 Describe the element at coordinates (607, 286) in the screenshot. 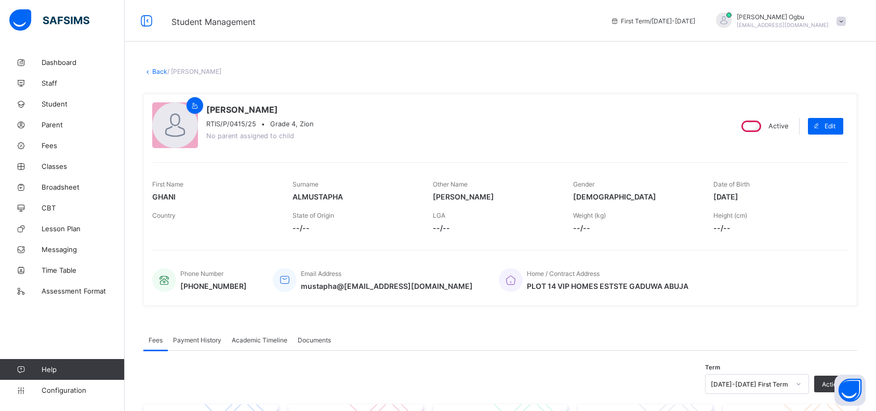

I see `span: PLOT 14 VIP HOMES ESTSTE GADUWA ABUJA` at that location.